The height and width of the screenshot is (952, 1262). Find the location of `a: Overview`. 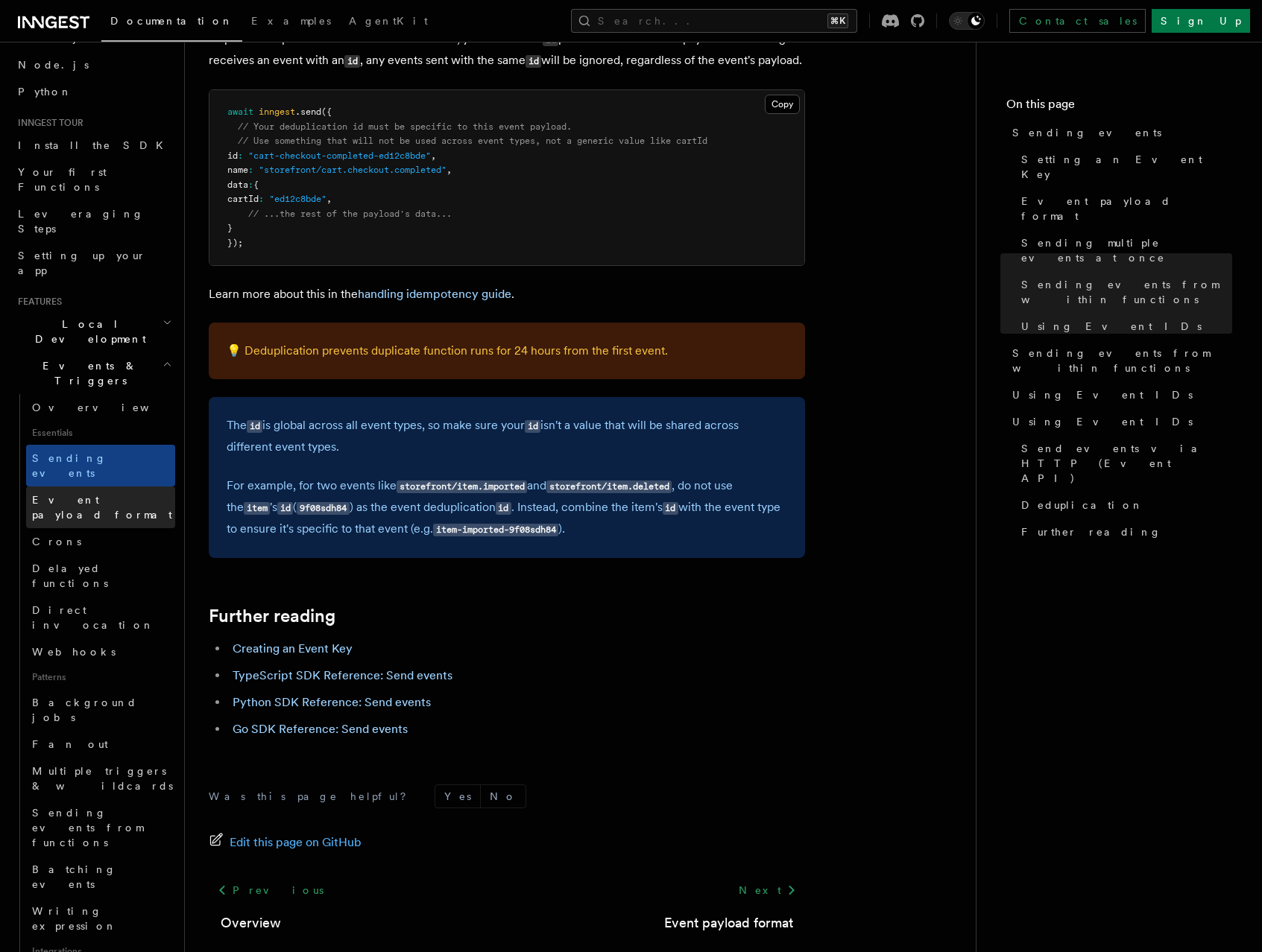

a: Overview is located at coordinates (101, 407).